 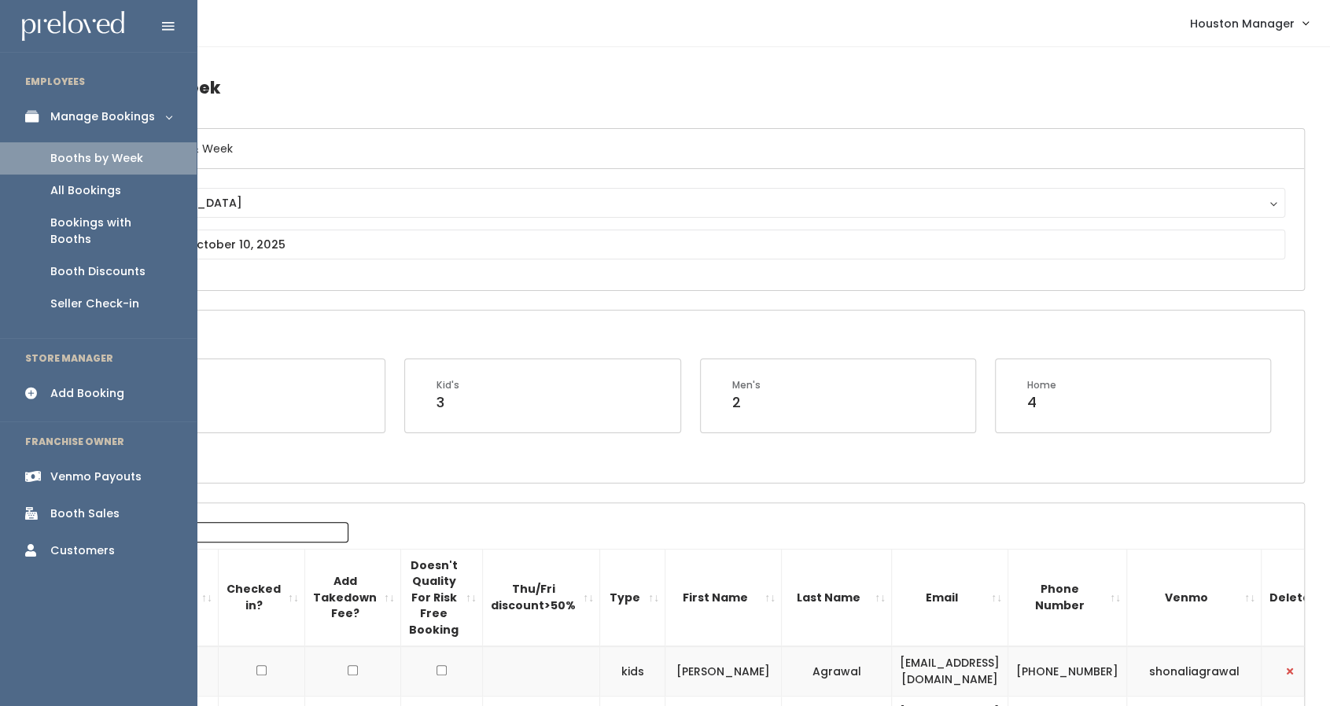 What do you see at coordinates (692, 149) in the screenshot?
I see `h6: Select Location & Week` at bounding box center [692, 149].